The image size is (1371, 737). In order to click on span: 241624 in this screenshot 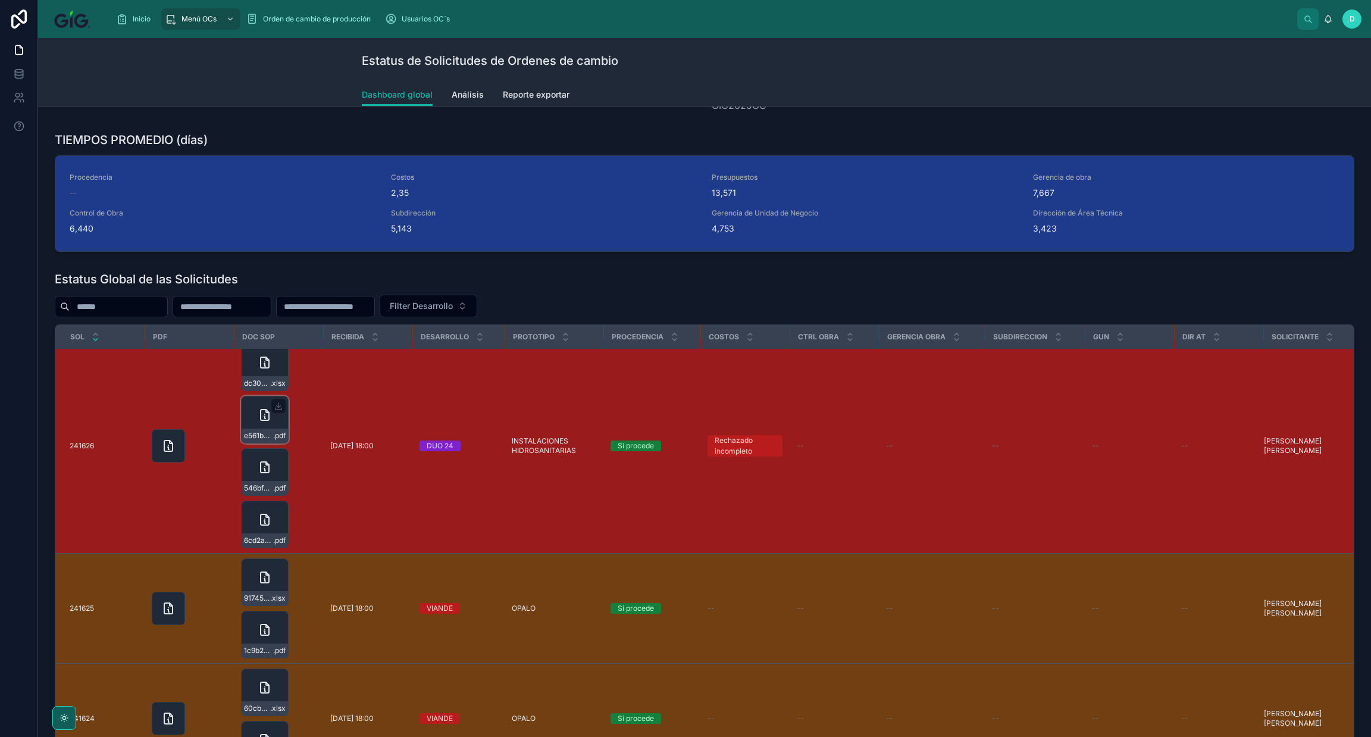, I will do `click(82, 718)`.